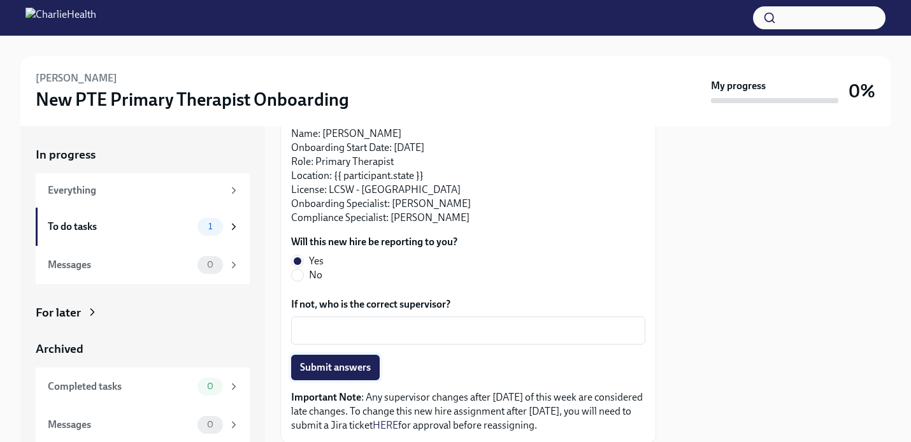 This screenshot has width=911, height=442. What do you see at coordinates (738, 86) in the screenshot?
I see `strong: My progress` at bounding box center [738, 86].